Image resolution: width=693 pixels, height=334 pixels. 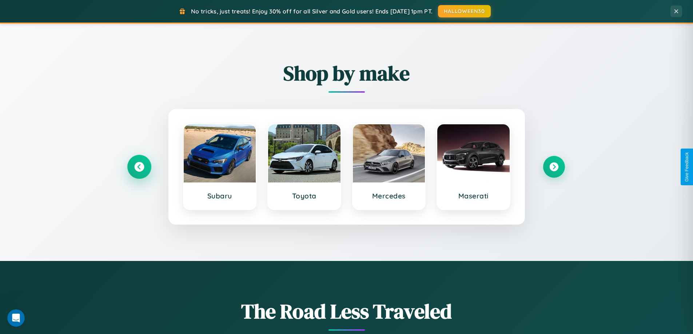 I want to click on h3: Toyota, so click(x=304, y=196).